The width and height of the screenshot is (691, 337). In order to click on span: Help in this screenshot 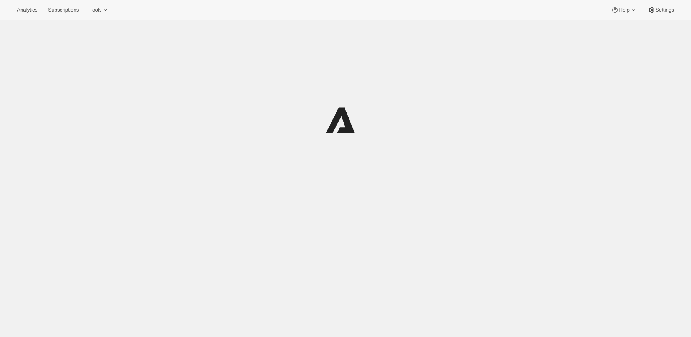, I will do `click(624, 10)`.